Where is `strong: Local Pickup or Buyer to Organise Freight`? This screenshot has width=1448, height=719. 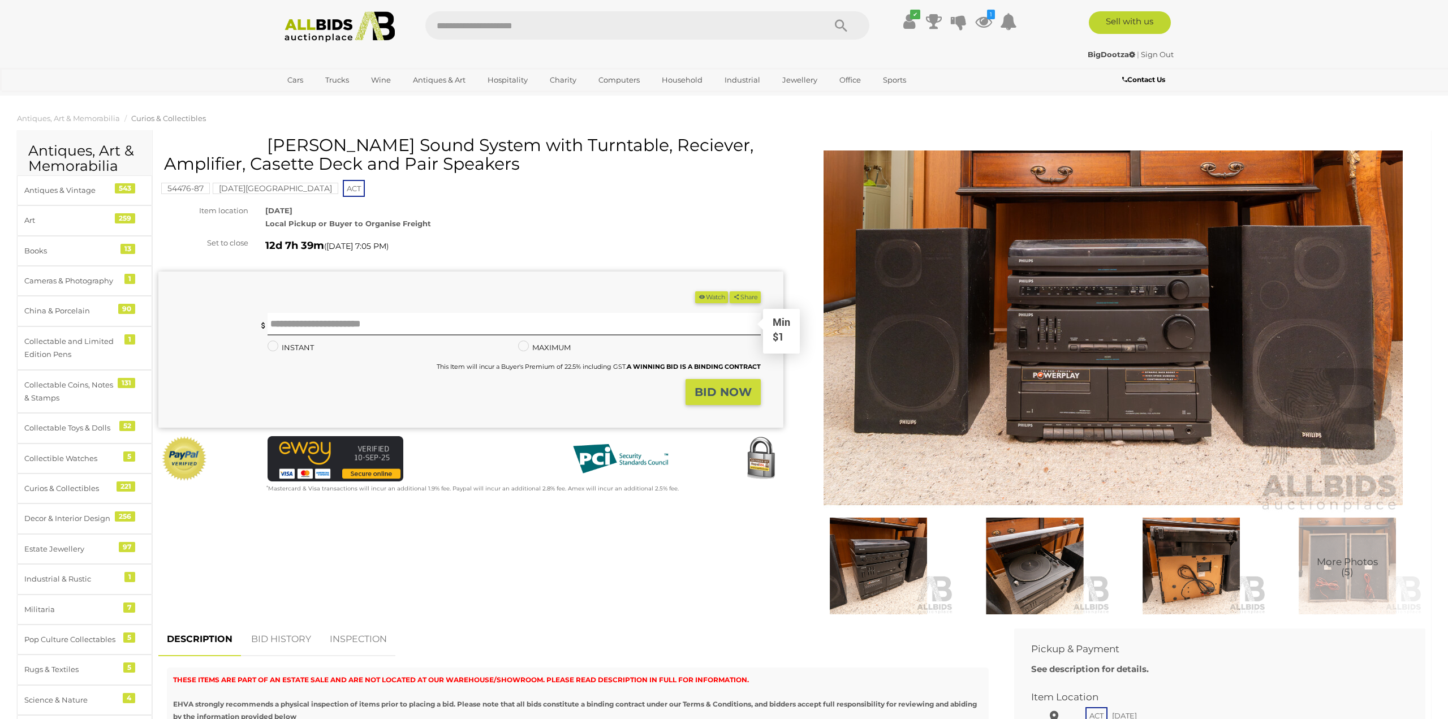 strong: Local Pickup or Buyer to Organise Freight is located at coordinates (348, 223).